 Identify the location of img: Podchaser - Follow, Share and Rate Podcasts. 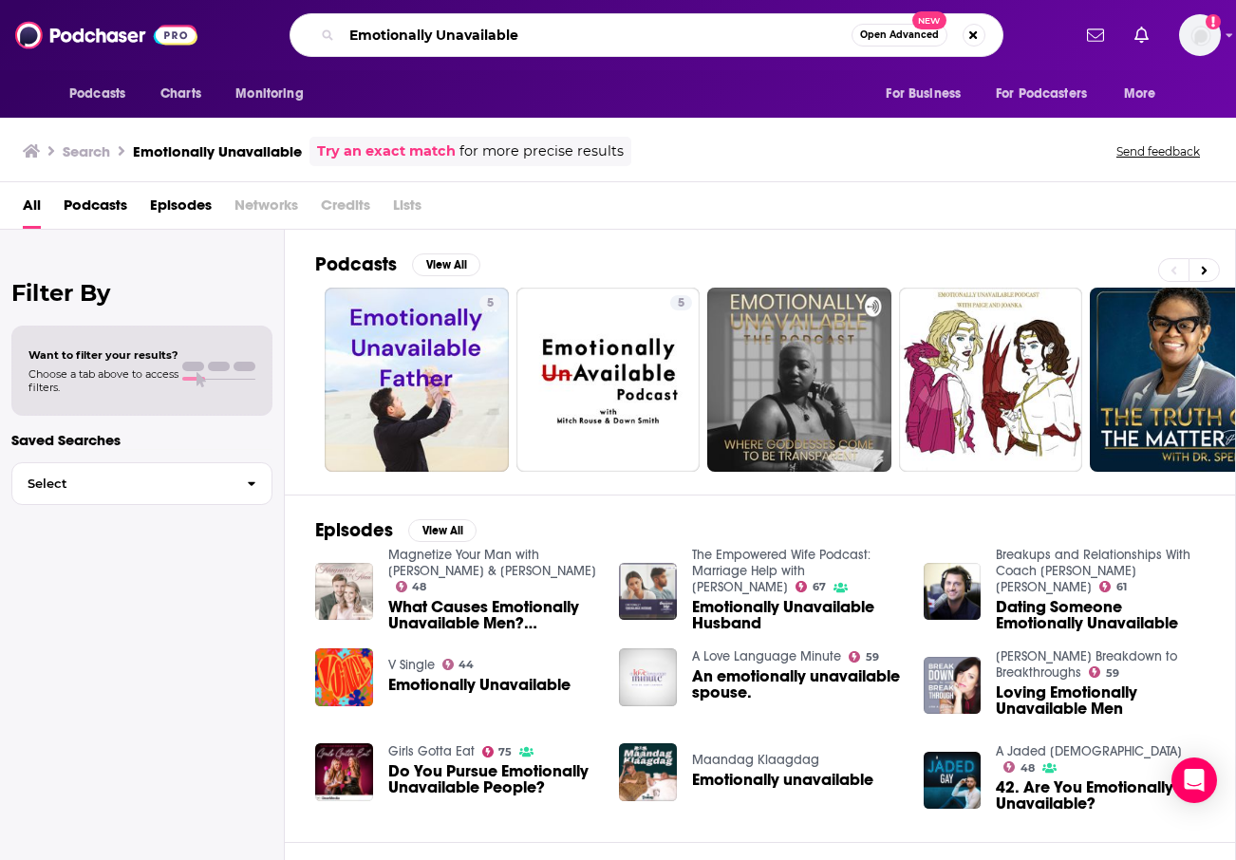
(106, 35).